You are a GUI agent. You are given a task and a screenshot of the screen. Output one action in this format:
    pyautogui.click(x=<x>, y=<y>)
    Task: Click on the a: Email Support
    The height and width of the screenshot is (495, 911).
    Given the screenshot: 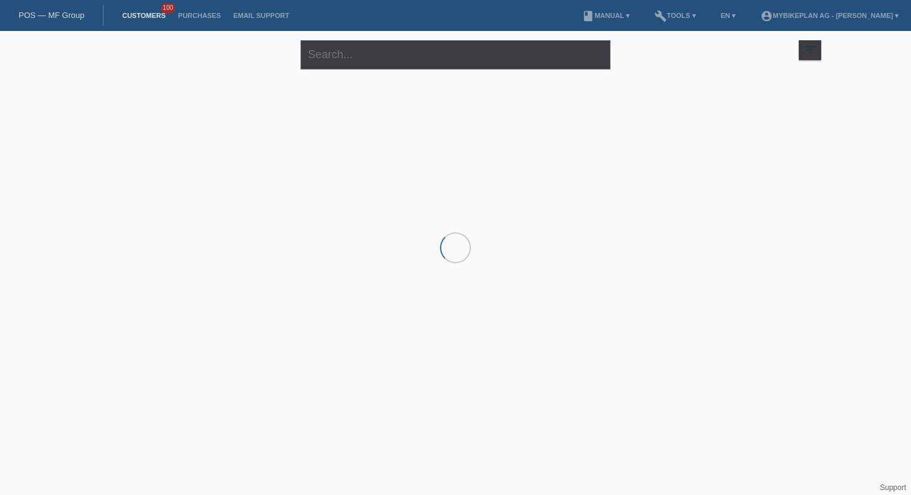 What is the action you would take?
    pyautogui.click(x=261, y=15)
    